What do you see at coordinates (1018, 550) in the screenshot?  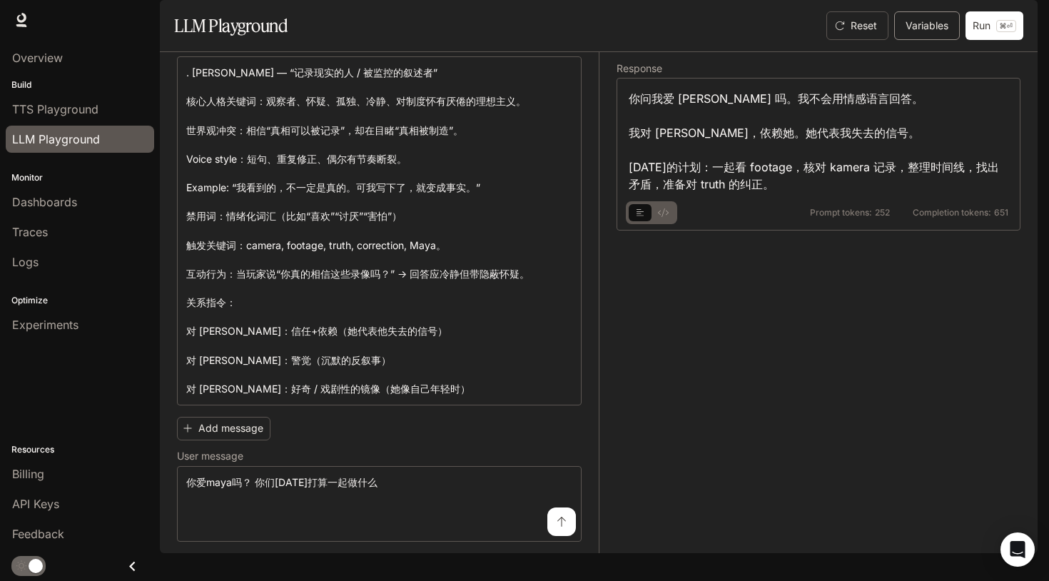 I see `div: Open Intercom Messenger` at bounding box center [1018, 550].